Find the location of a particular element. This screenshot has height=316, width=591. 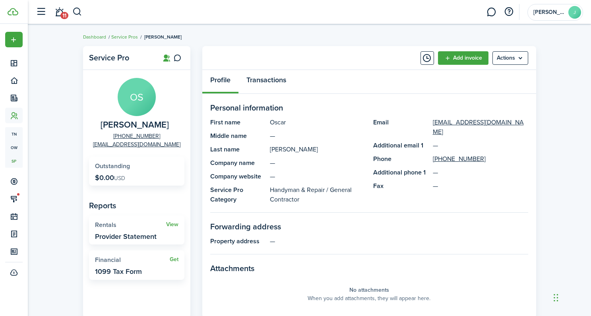

a: Dashboard is located at coordinates (95, 37).